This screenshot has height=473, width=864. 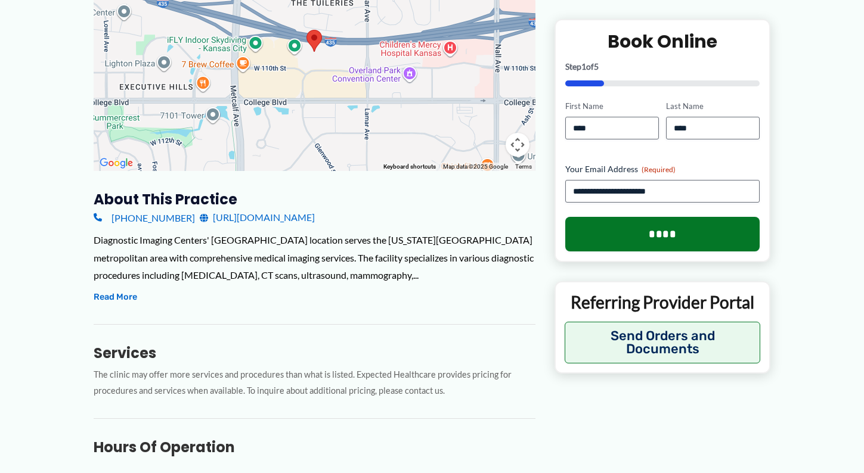 I want to click on p: Step of, so click(x=662, y=67).